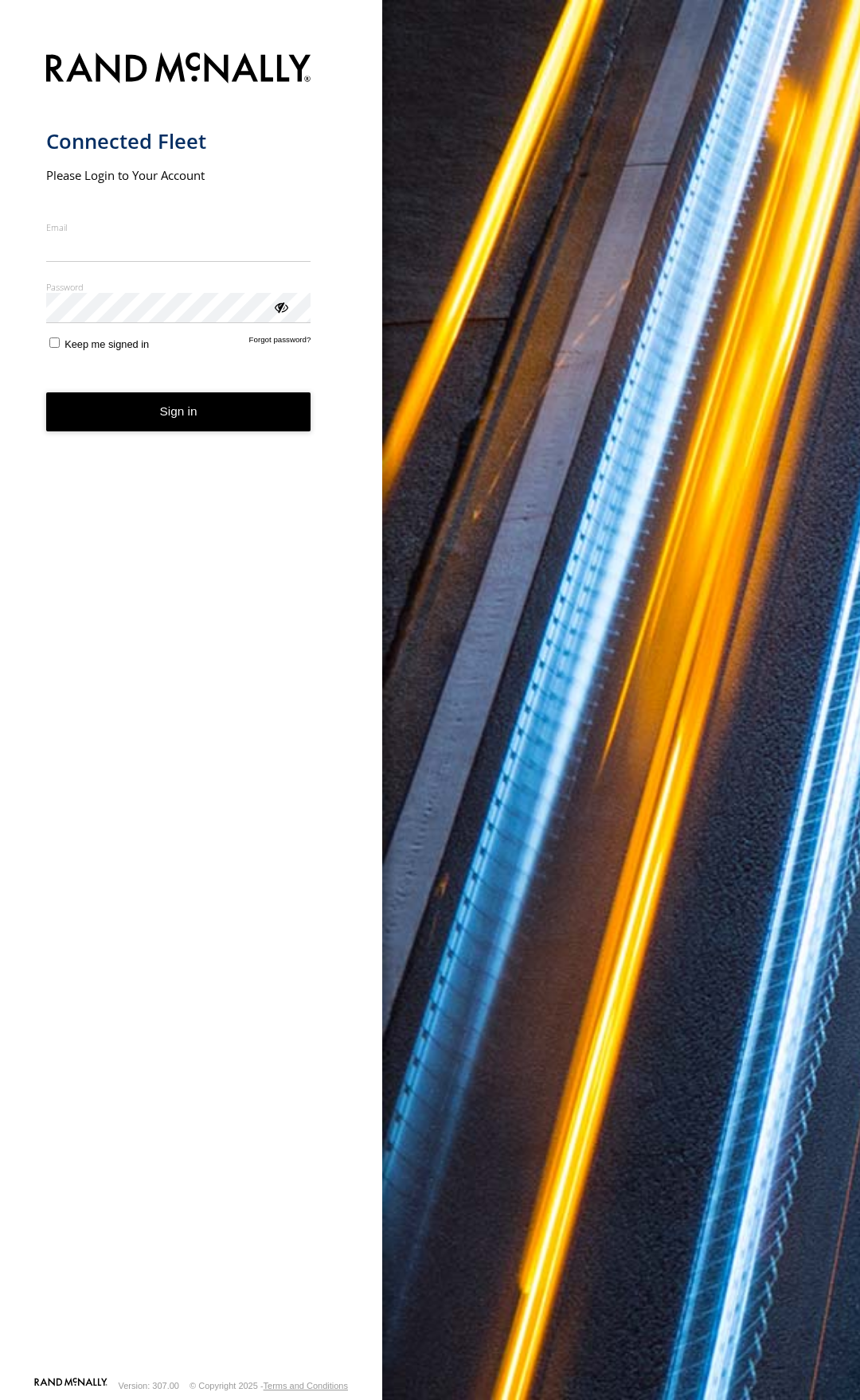  I want to click on h2: Please Login to Your Account, so click(178, 175).